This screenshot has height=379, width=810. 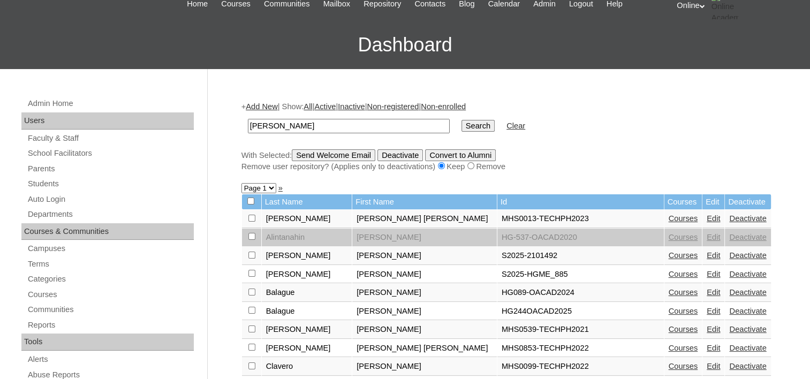 I want to click on div: Tools, so click(x=108, y=342).